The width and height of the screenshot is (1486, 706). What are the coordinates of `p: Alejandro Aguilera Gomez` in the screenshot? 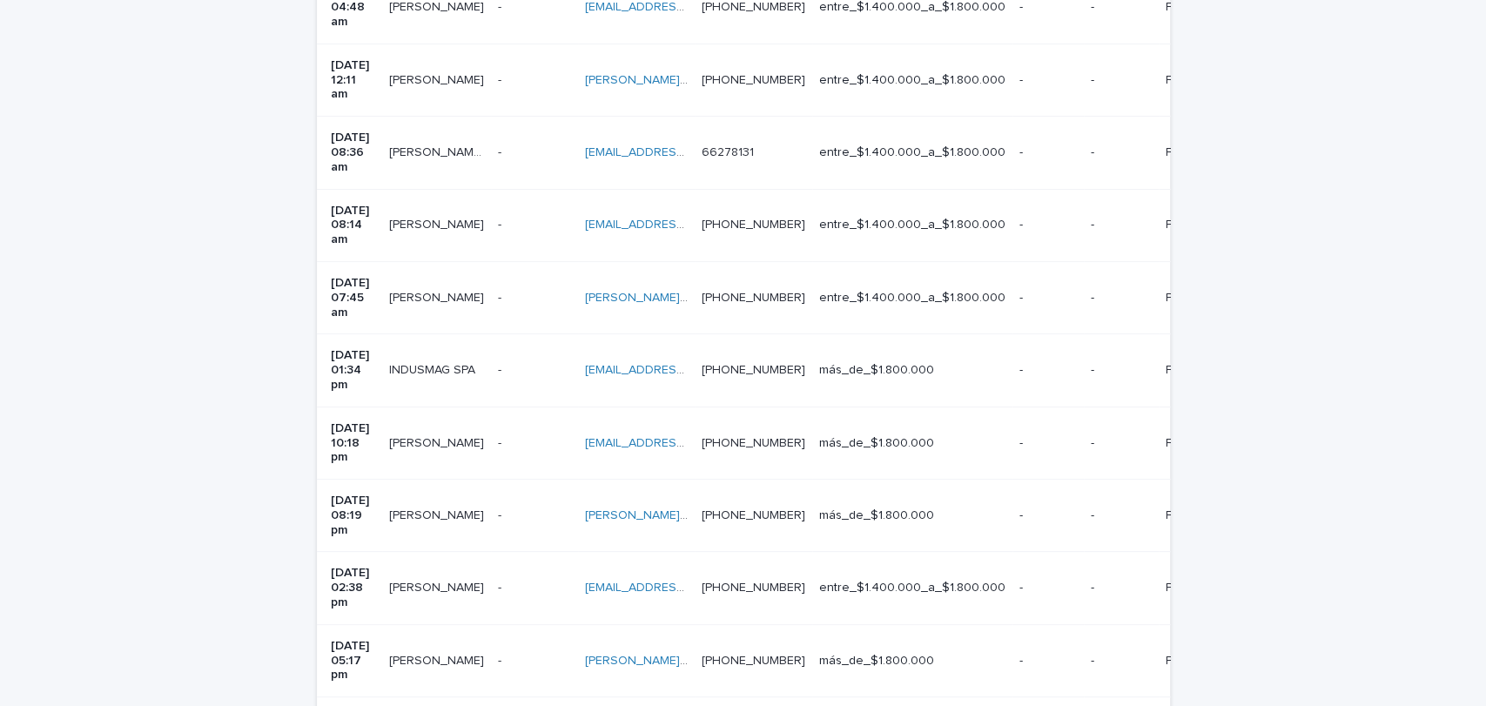 It's located at (438, 296).